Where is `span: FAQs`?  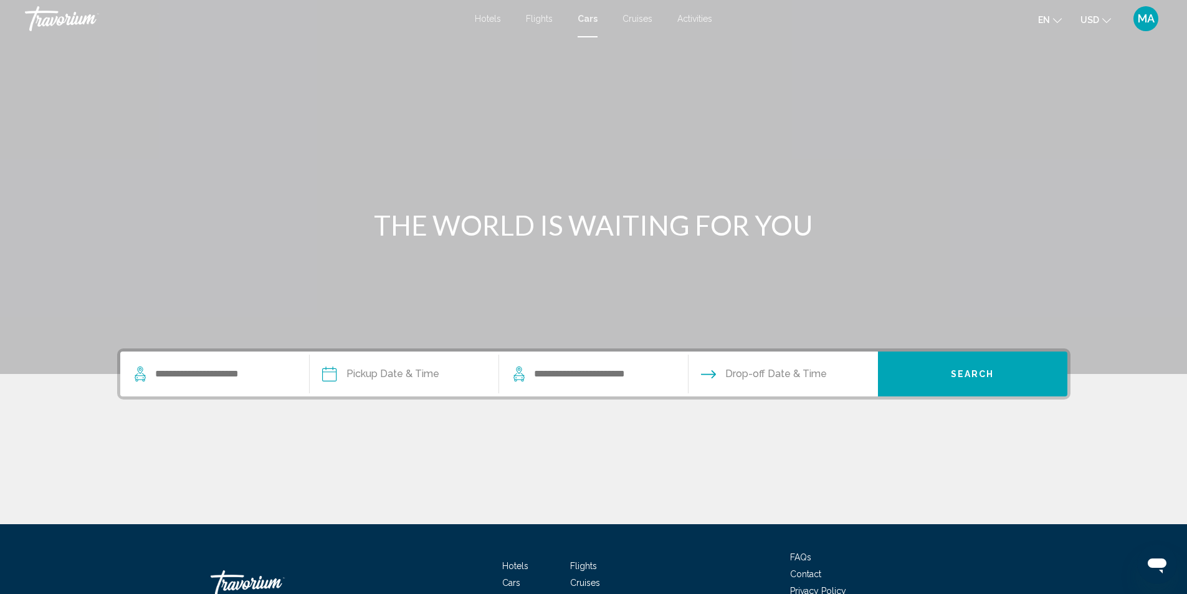
span: FAQs is located at coordinates (801, 557).